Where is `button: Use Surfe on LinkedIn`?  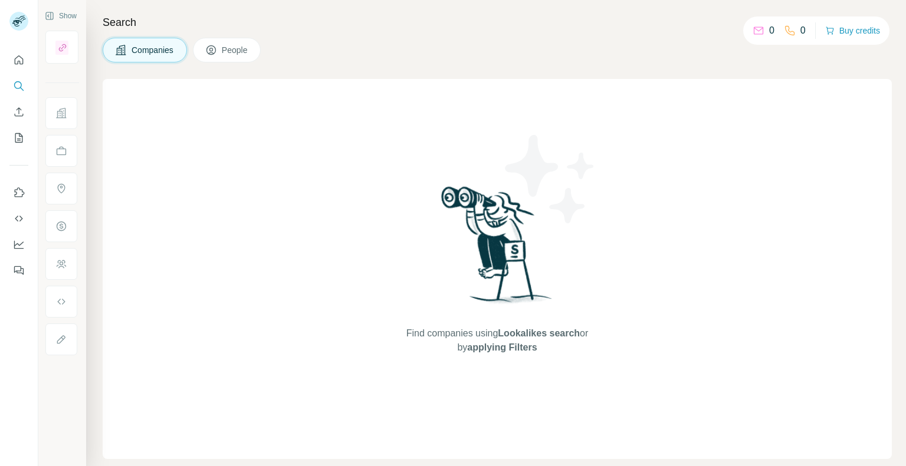 button: Use Surfe on LinkedIn is located at coordinates (19, 193).